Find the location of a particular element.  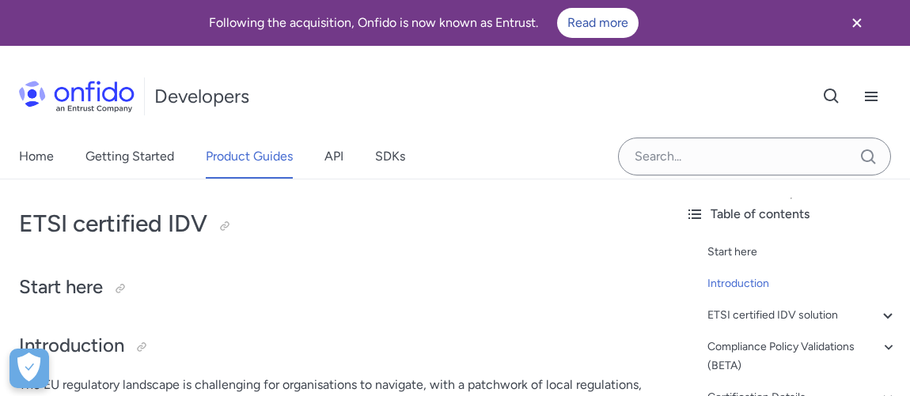

a: Product Guides is located at coordinates (249, 157).